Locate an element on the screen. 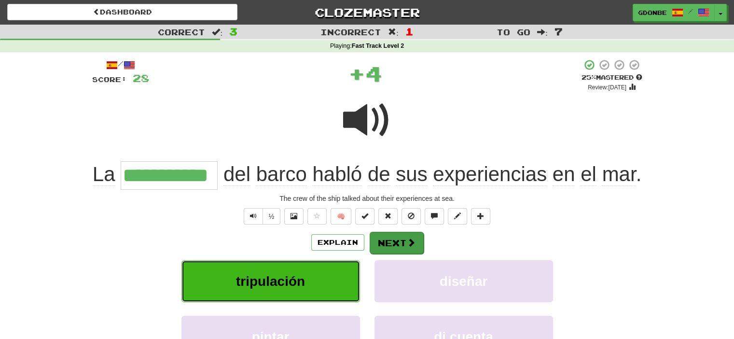 This screenshot has width=734, height=339. span: To go is located at coordinates (513, 32).